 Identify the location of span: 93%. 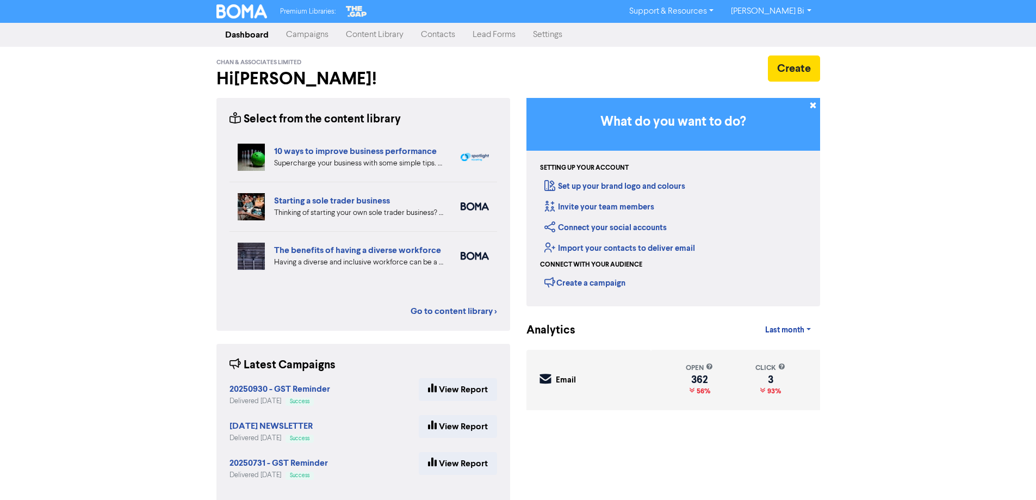
(773, 391).